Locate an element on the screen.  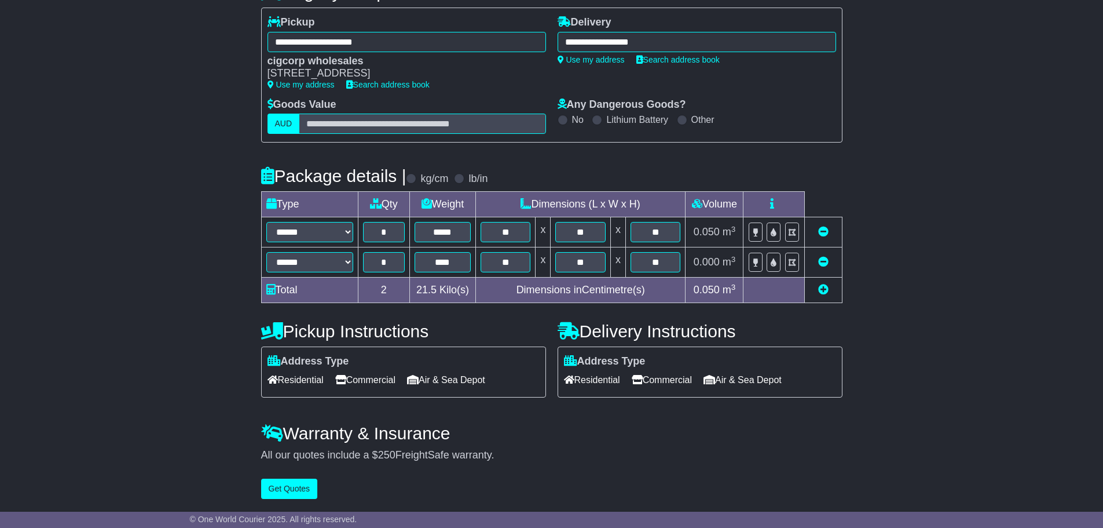
div: cigcorp wholesales is located at coordinates (401, 61).